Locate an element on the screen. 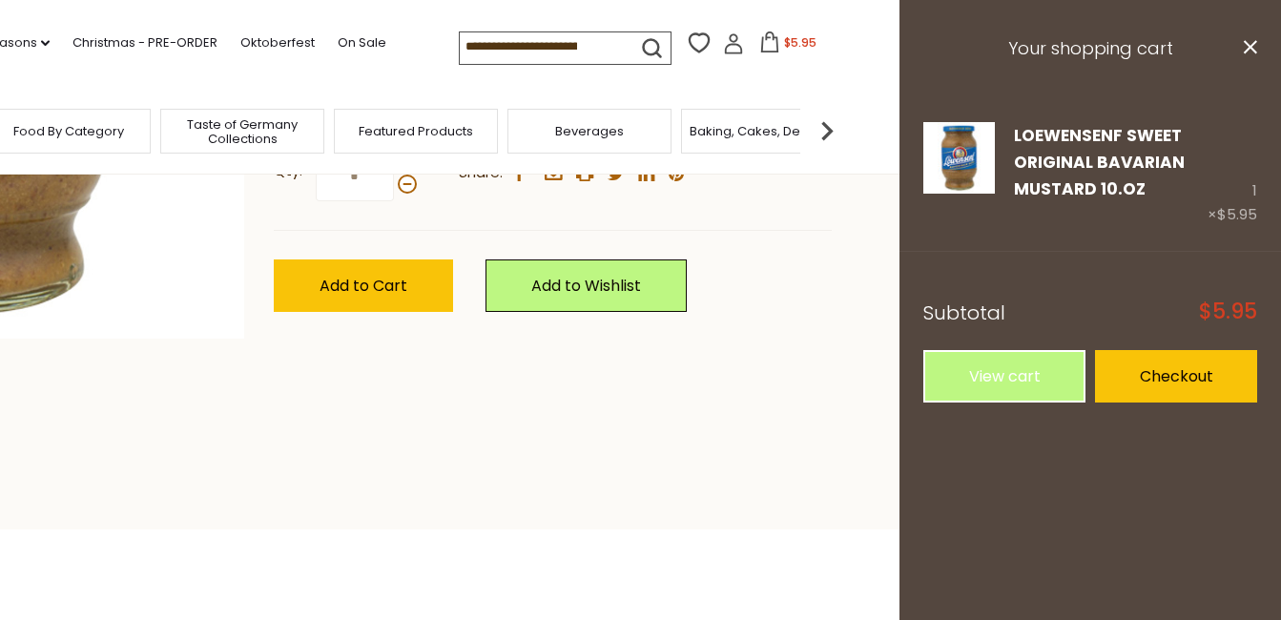 Image resolution: width=1281 pixels, height=620 pixels. a: Christmas - PRE-ORDER is located at coordinates (145, 43).